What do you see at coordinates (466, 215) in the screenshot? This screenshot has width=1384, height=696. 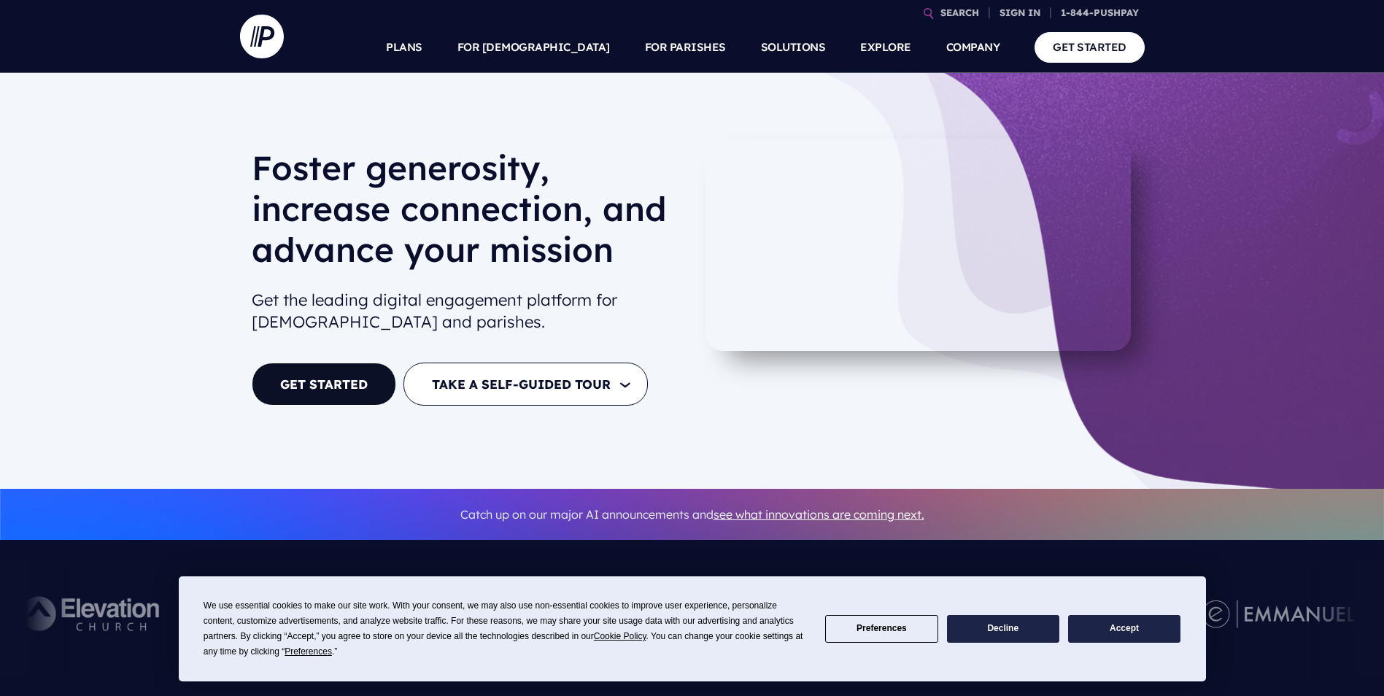 I see `h1: Foster generosity, increase connection, and advance your mission` at bounding box center [466, 215].